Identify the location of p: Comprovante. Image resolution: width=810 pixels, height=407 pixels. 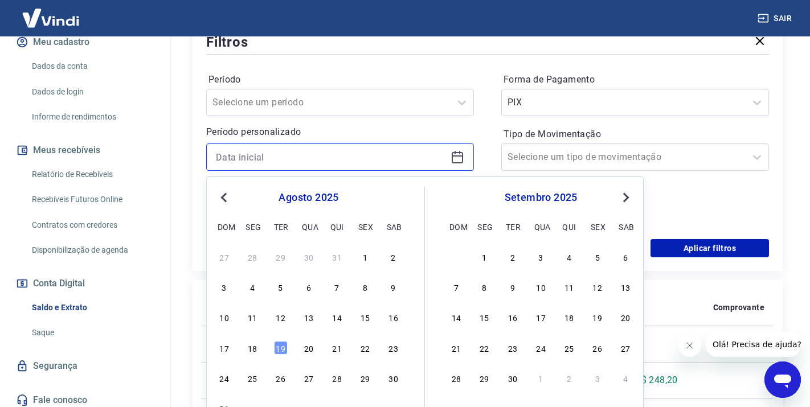
(739, 308).